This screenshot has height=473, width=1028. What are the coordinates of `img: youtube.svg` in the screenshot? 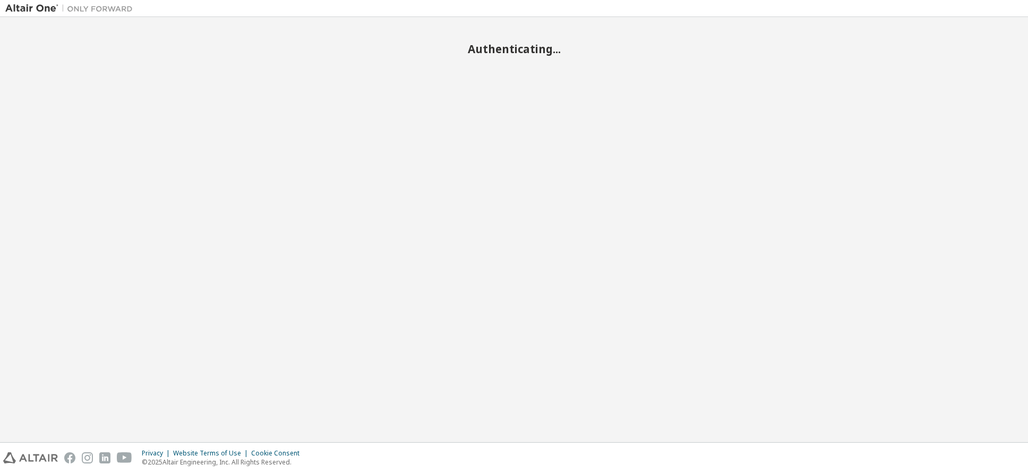 It's located at (124, 457).